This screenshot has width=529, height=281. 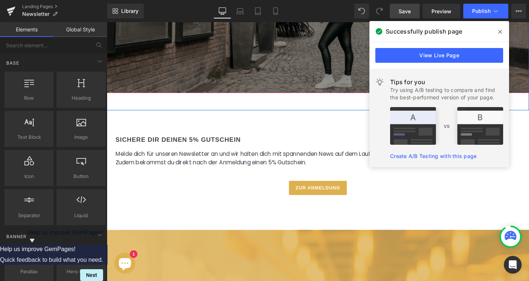 What do you see at coordinates (29, 98) in the screenshot?
I see `span: Row` at bounding box center [29, 98].